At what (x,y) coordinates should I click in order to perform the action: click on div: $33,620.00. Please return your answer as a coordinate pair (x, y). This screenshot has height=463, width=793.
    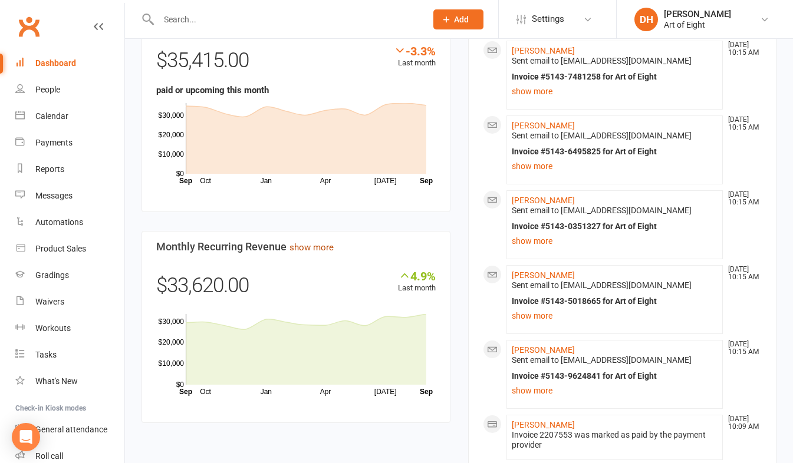
    Looking at the image, I should click on (296, 289).